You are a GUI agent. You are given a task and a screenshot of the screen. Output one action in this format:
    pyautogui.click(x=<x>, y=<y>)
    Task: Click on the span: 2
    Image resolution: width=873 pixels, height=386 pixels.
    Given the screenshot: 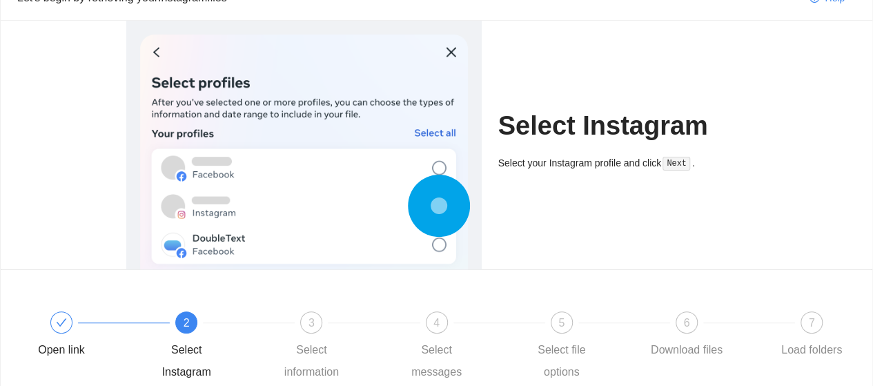 What is the action you would take?
    pyautogui.click(x=186, y=322)
    